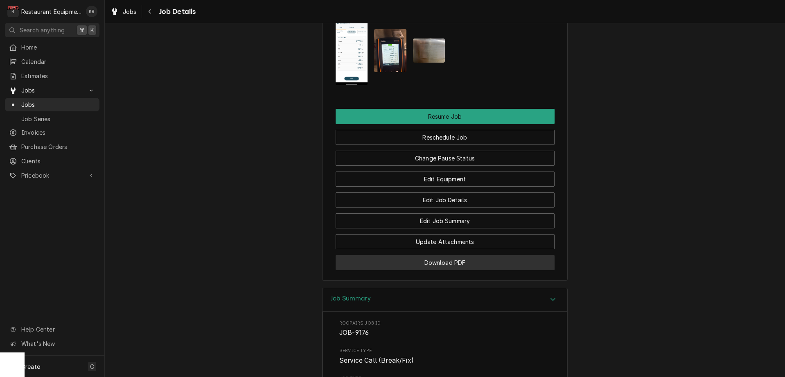 This screenshot has height=377, width=785. What do you see at coordinates (376, 360) in the screenshot?
I see `span: Service Call (Break/Fix)` at bounding box center [376, 360].